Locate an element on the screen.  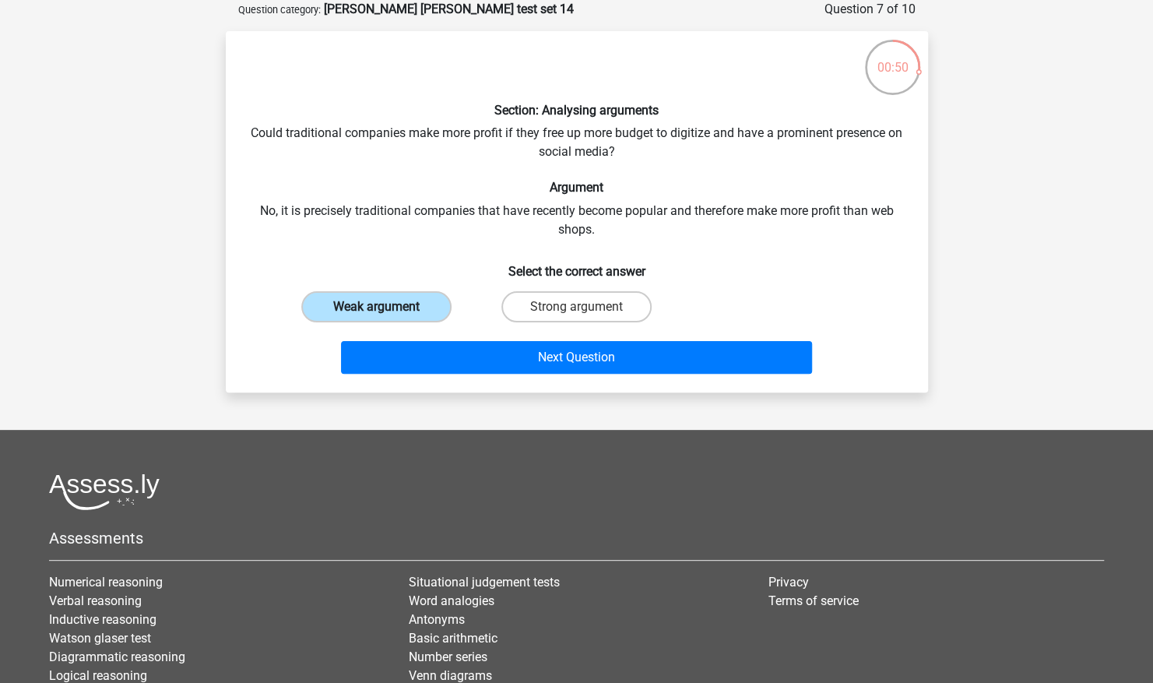
div: 00:50 is located at coordinates (892, 58).